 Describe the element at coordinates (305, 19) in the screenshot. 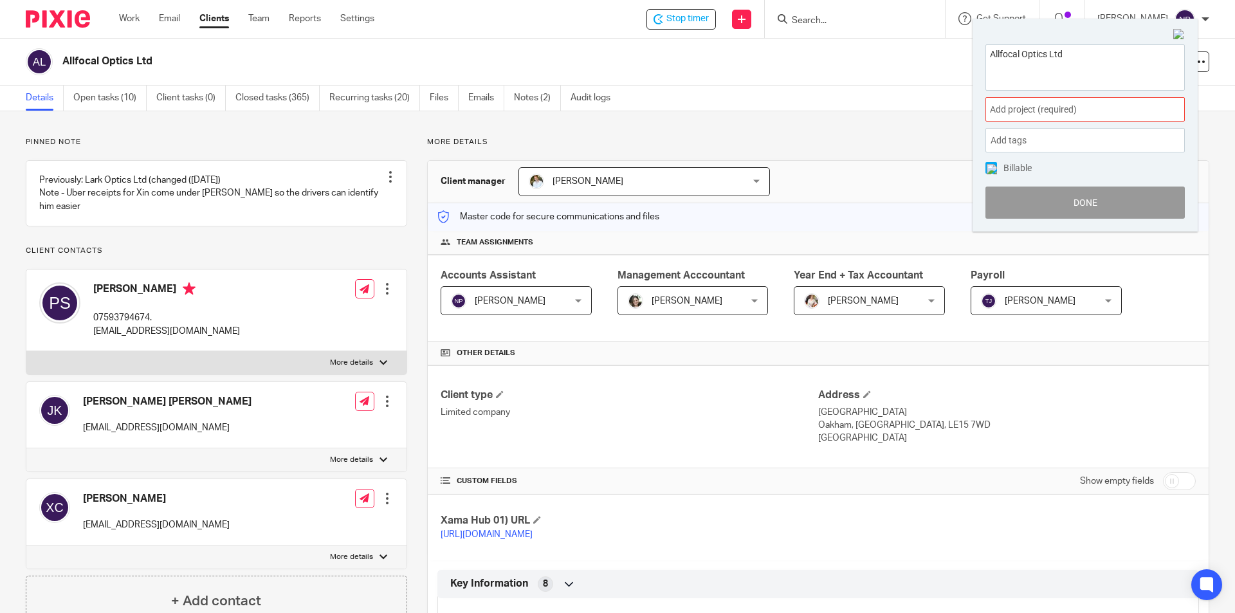

I see `a: Reports` at that location.